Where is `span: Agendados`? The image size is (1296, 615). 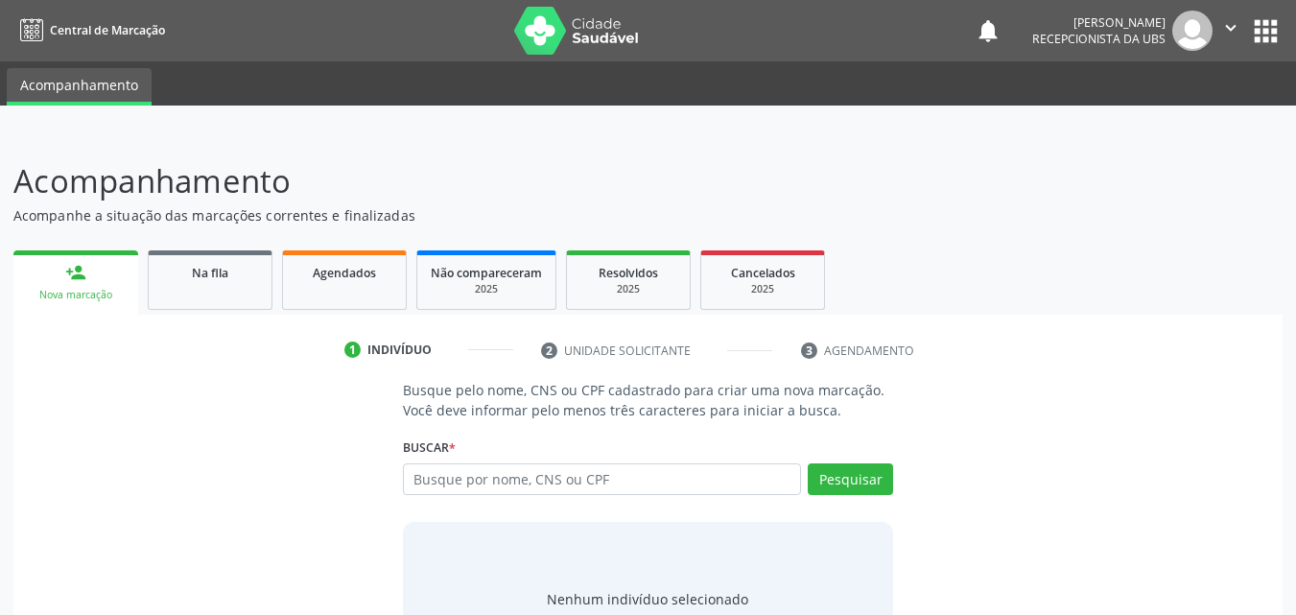 span: Agendados is located at coordinates (344, 272).